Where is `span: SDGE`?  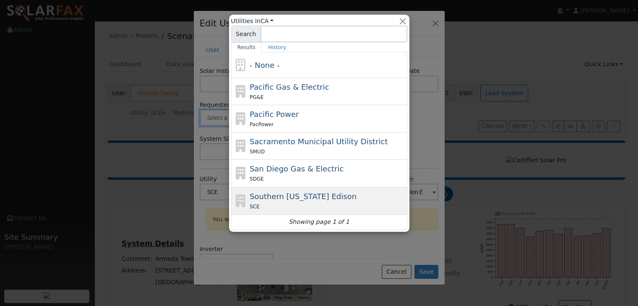
span: SDGE is located at coordinates (257, 179).